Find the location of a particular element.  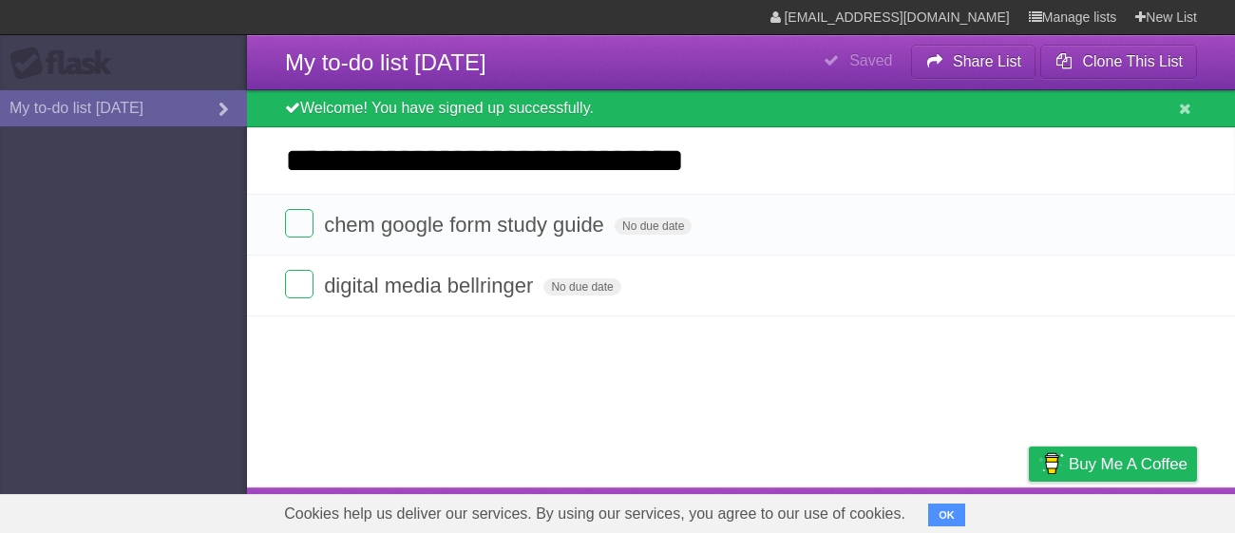

button: Clone This List is located at coordinates (1119, 62).